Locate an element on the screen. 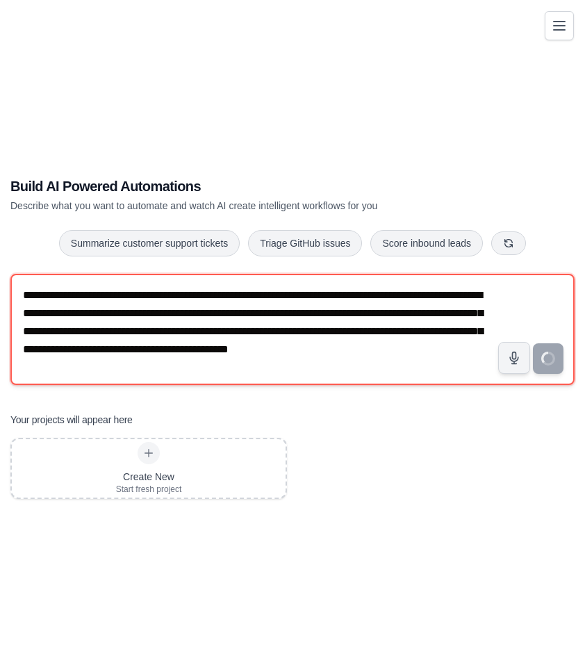 This screenshot has height=647, width=585. button: Triage GitHub issues is located at coordinates (305, 243).